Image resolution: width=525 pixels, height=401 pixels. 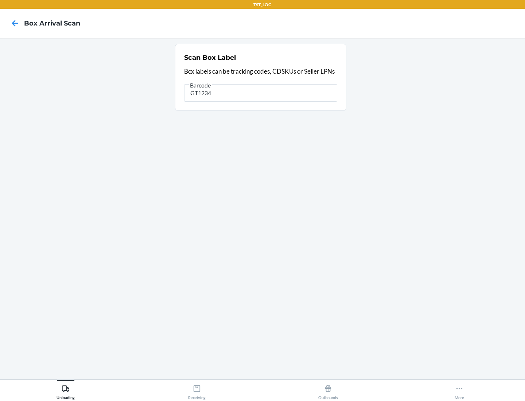 I want to click on button: More, so click(x=459, y=389).